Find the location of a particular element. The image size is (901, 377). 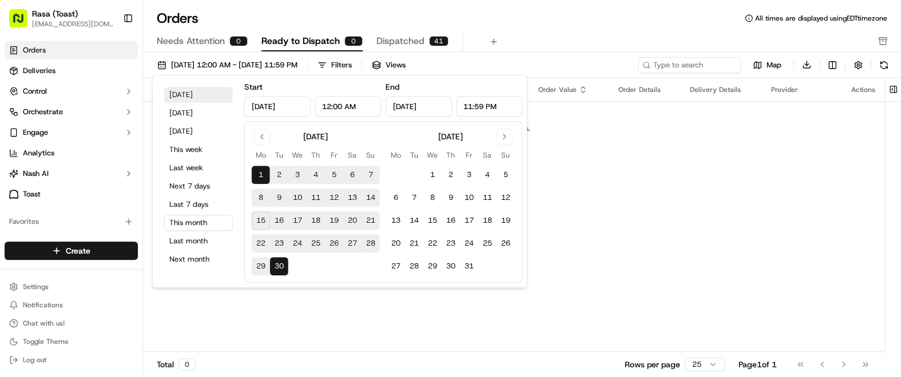

span: All times are displayed using EDT timezone is located at coordinates (821, 18).